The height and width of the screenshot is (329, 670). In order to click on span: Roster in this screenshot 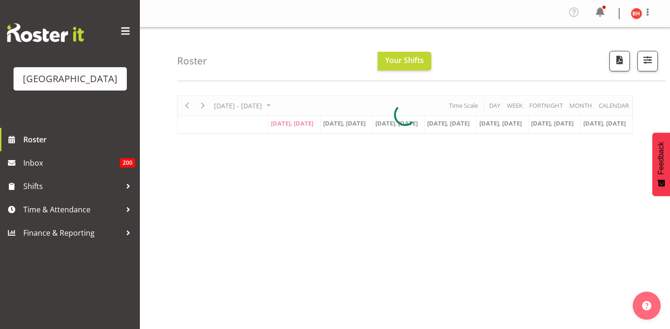, I will do `click(79, 139)`.